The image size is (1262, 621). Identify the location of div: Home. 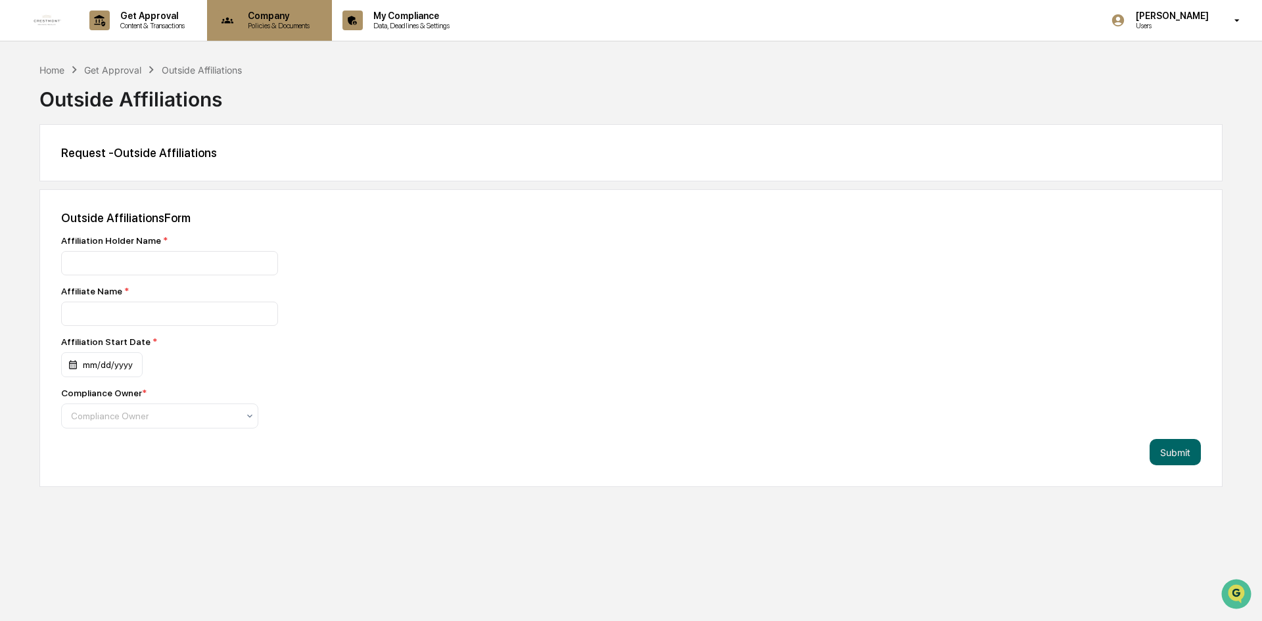
(52, 70).